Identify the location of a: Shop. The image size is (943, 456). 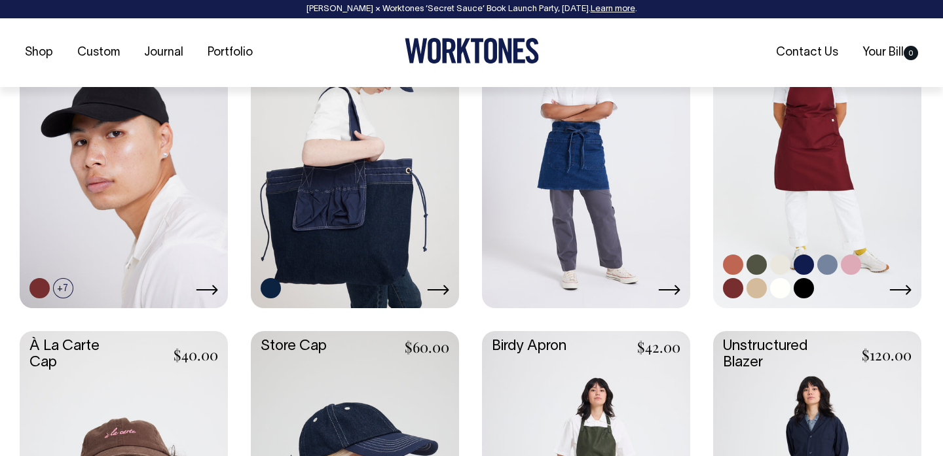
(39, 52).